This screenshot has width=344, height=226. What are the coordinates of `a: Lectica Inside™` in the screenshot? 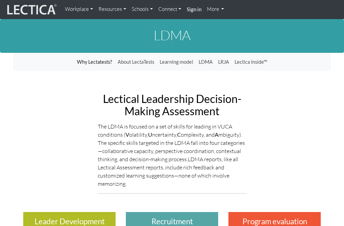 It's located at (250, 62).